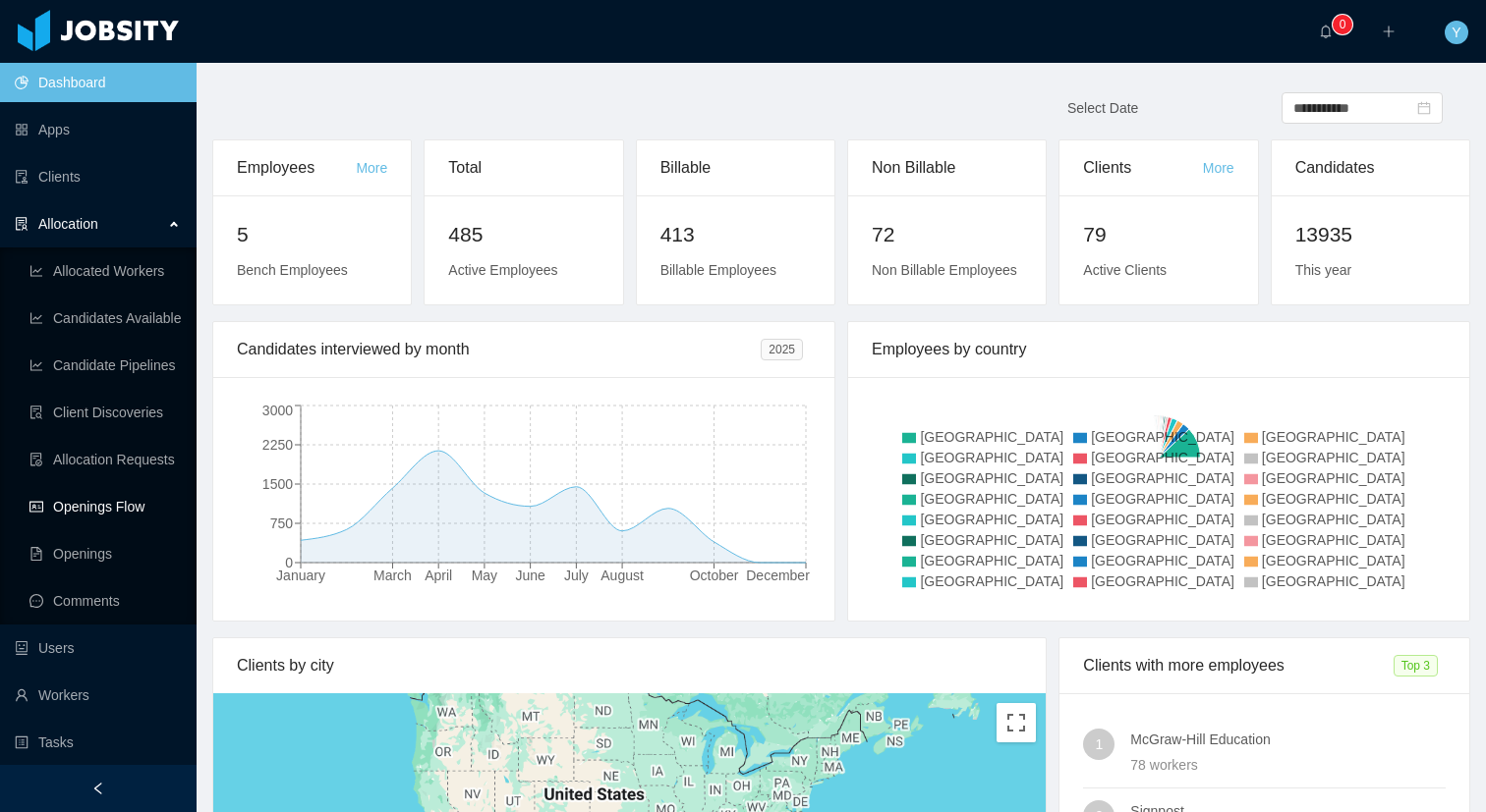  I want to click on tspan: April, so click(438, 575).